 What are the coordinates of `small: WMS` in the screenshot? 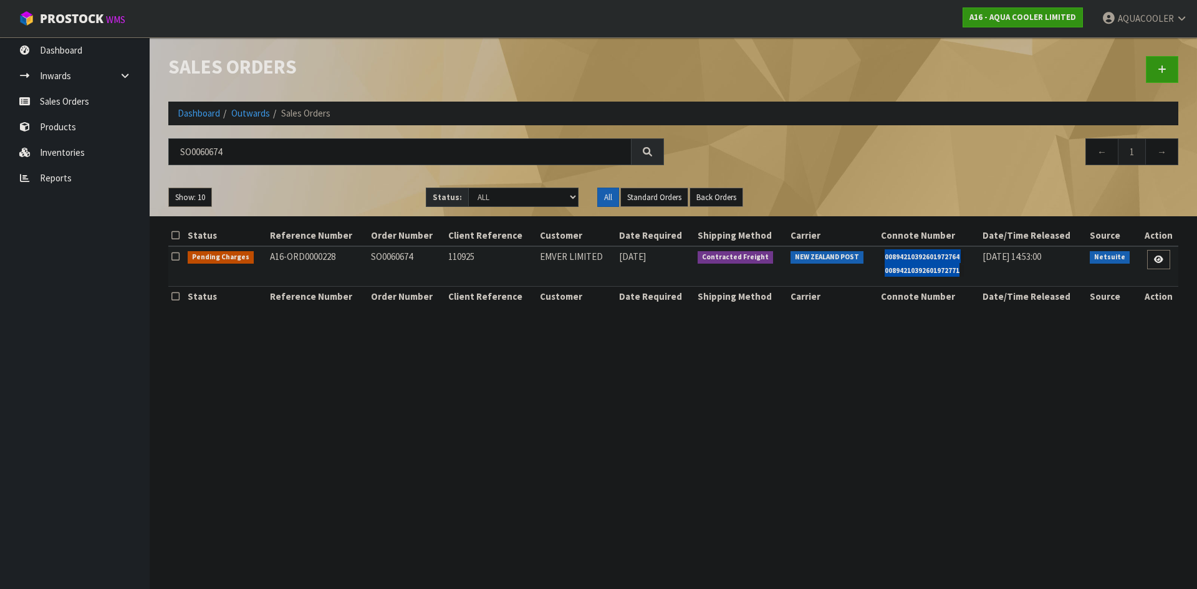 It's located at (115, 19).